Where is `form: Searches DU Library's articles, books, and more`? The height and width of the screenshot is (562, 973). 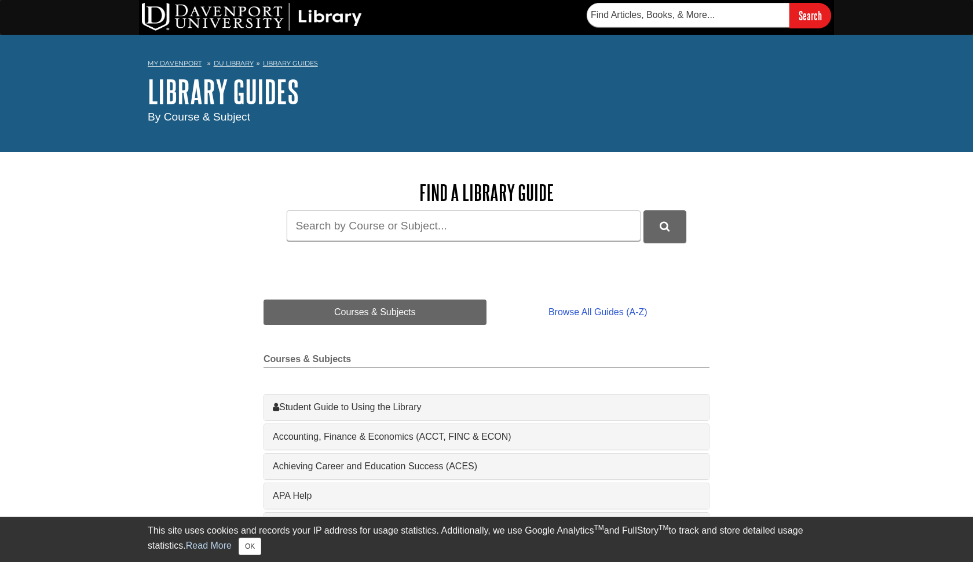
form: Searches DU Library's articles, books, and more is located at coordinates (709, 15).